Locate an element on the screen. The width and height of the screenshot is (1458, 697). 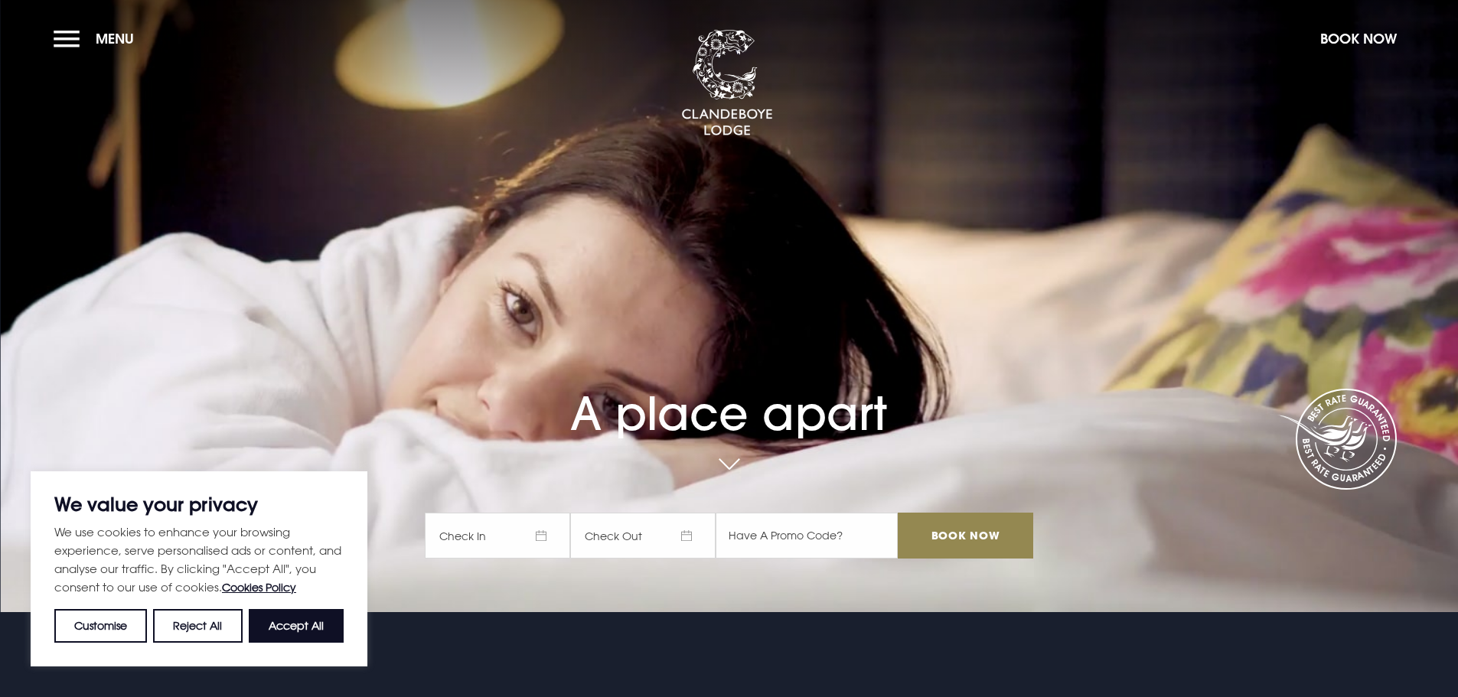
p: We value your privacy is located at coordinates (199, 504).